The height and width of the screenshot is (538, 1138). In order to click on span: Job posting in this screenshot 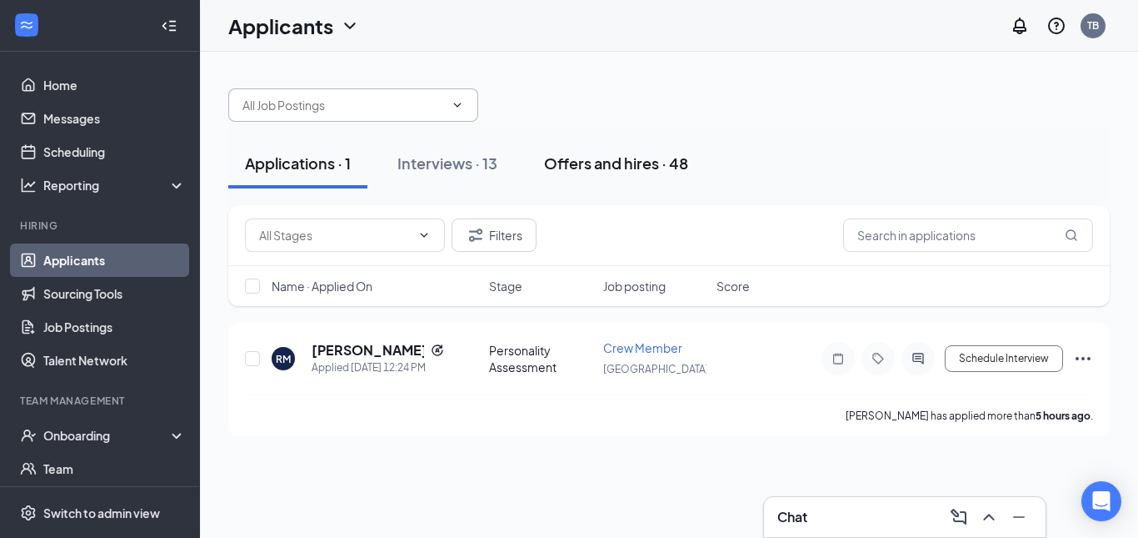, I will do `click(634, 286)`.